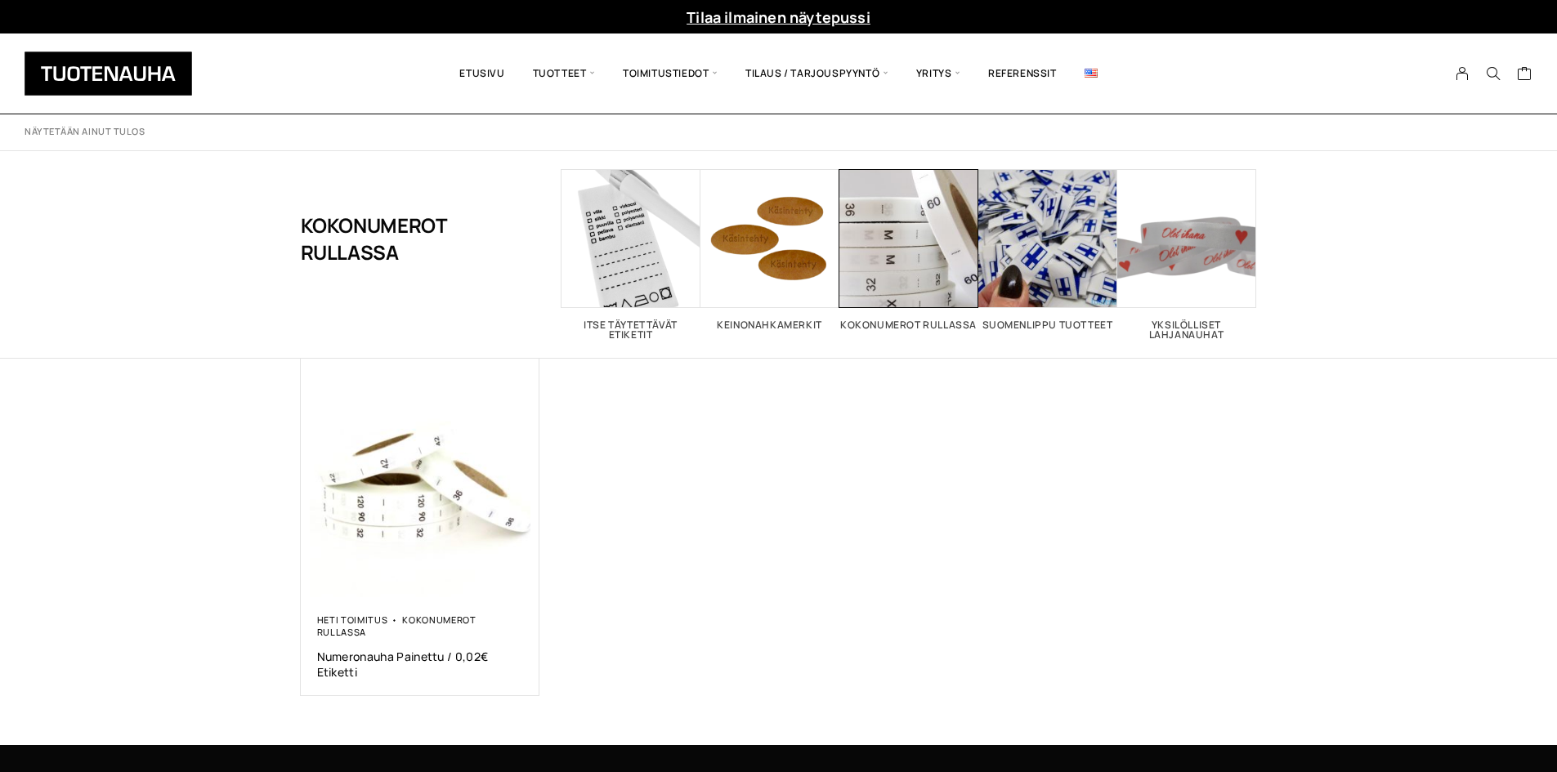 This screenshot has width=1557, height=772. What do you see at coordinates (1048, 325) in the screenshot?
I see `h2: Suomenlippu tuotteet` at bounding box center [1048, 325].